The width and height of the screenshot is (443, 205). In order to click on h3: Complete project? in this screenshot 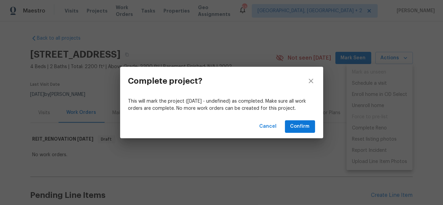, I will do `click(165, 81)`.